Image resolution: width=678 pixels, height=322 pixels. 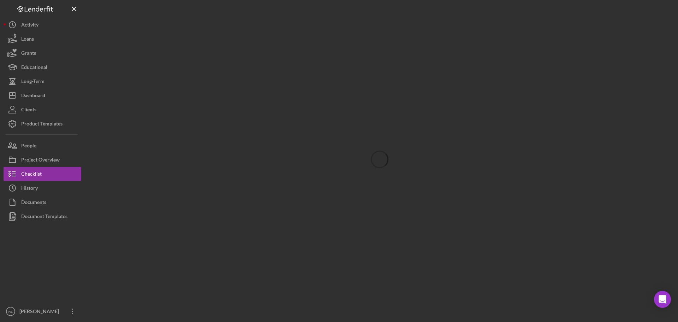 What do you see at coordinates (34, 68) in the screenshot?
I see `div: Educational` at bounding box center [34, 68].